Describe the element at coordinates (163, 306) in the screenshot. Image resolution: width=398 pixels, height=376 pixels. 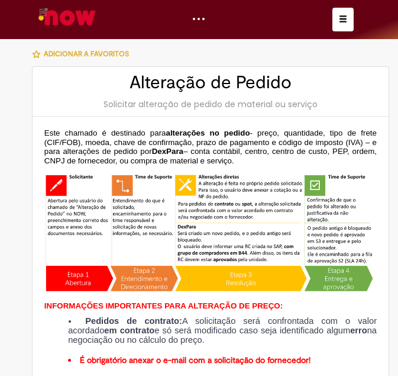
I see `span: INFORMAÇÕES IMPORTANTES PARA ALTERAÇÃO DE PREÇO:` at that location.